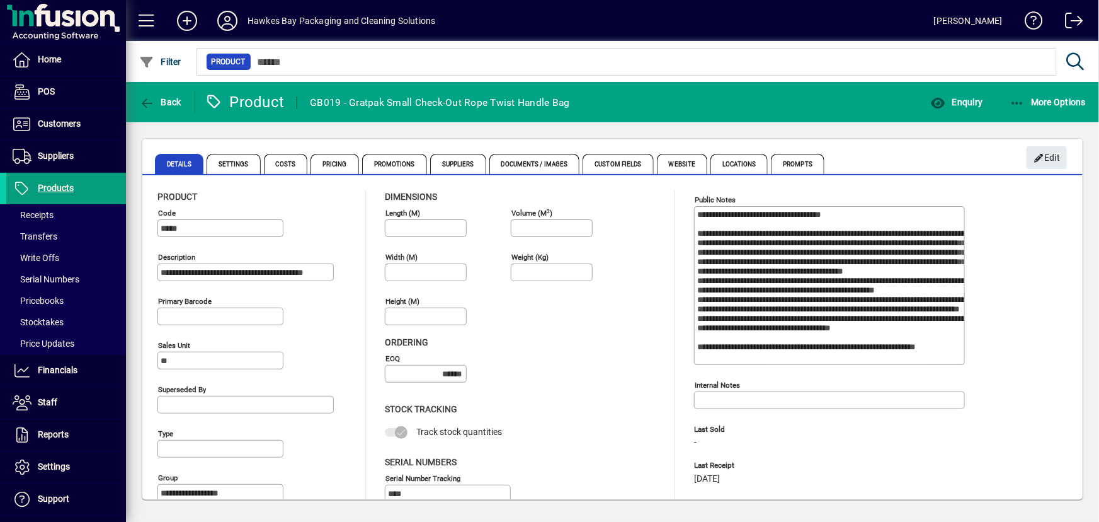 Image resolution: width=1099 pixels, height=522 pixels. I want to click on span: Pricing, so click(335, 164).